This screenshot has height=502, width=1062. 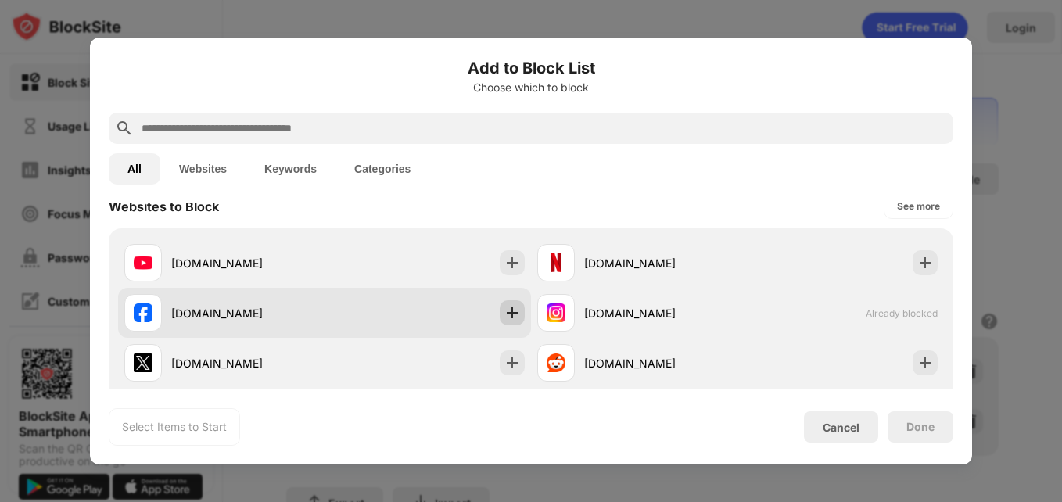 I want to click on button: Websites, so click(x=203, y=169).